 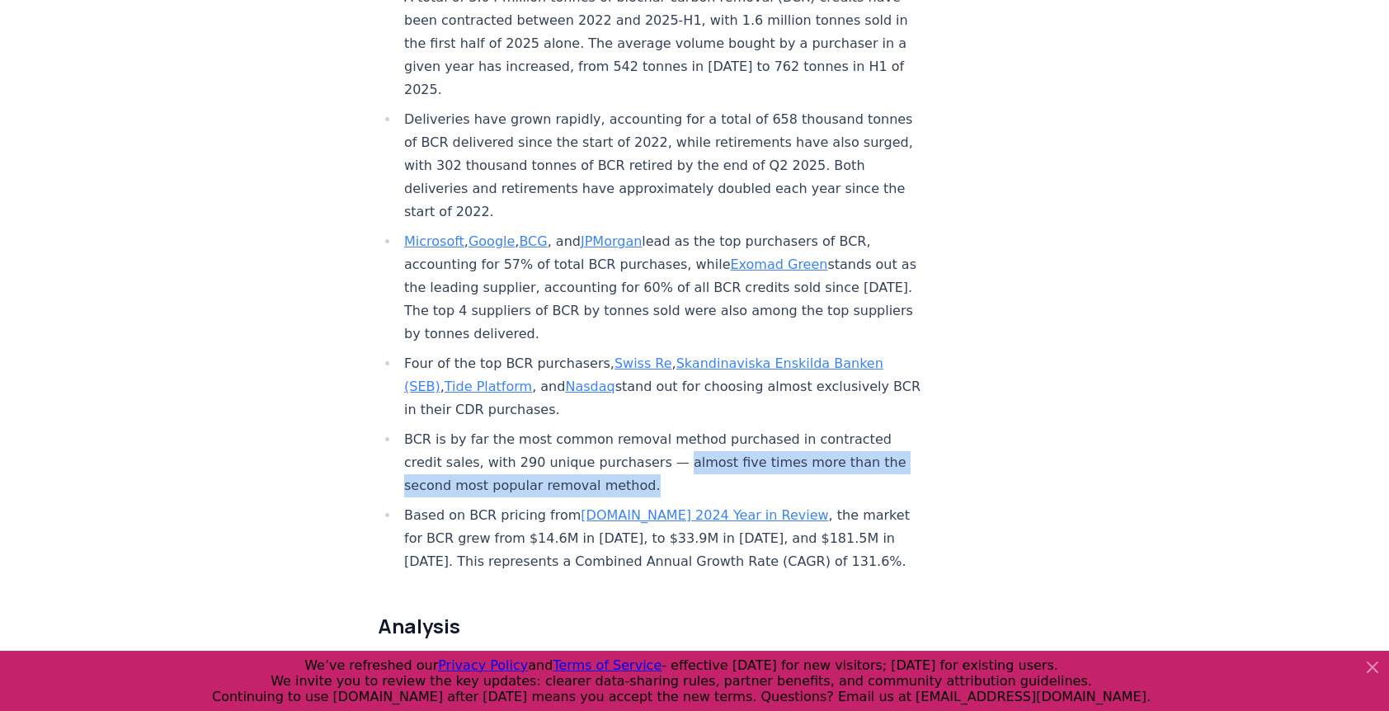 What do you see at coordinates (662, 463) in the screenshot?
I see `li: BCR is by far the most common removal method purchased in contracted credit sales, with 290 uniqu...` at bounding box center [662, 463].